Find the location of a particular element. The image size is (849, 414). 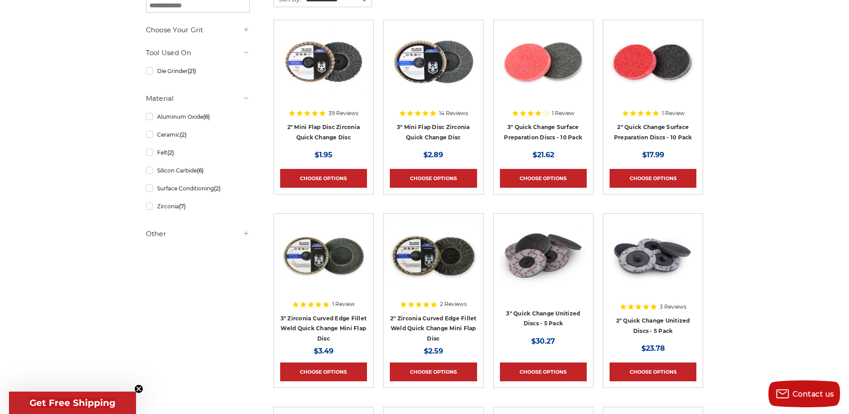

a: Surface Conditioning is located at coordinates (198, 188).